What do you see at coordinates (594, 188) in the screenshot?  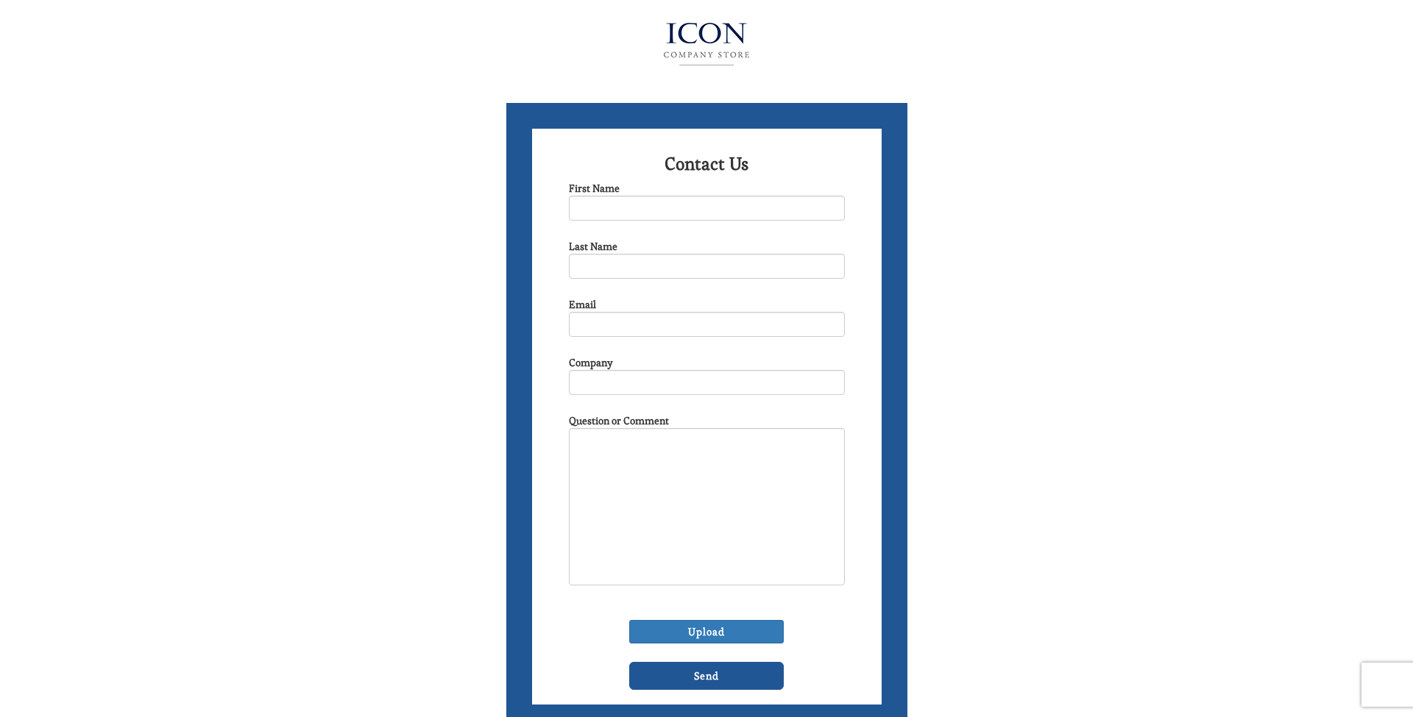 I see `label: First Name` at bounding box center [594, 188].